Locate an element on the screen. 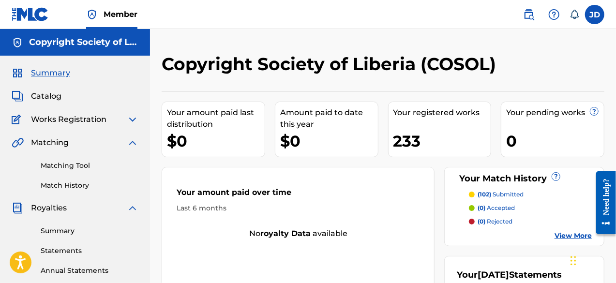 The height and width of the screenshot is (283, 616). span: Summary is located at coordinates (50, 73).